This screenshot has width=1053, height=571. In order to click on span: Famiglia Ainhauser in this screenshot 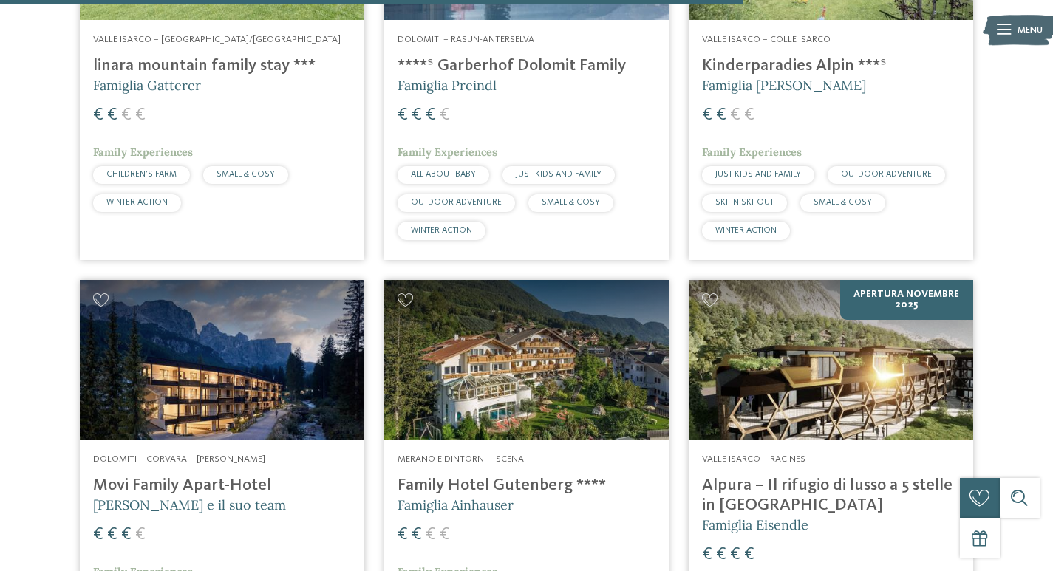, I will do `click(455, 505)`.